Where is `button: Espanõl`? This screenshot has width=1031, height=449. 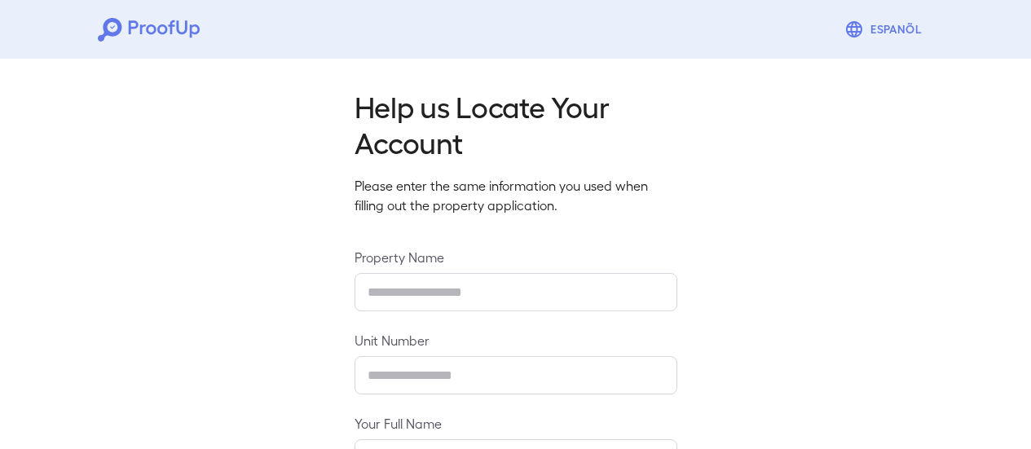
button: Espanõl is located at coordinates (885, 29).